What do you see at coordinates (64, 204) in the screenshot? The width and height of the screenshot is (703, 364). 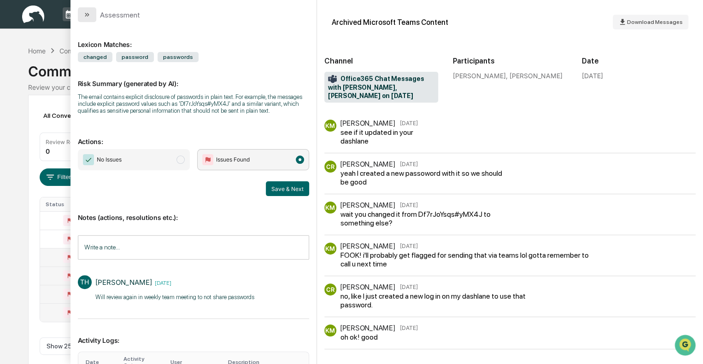 I see `th: Status` at bounding box center [64, 204].